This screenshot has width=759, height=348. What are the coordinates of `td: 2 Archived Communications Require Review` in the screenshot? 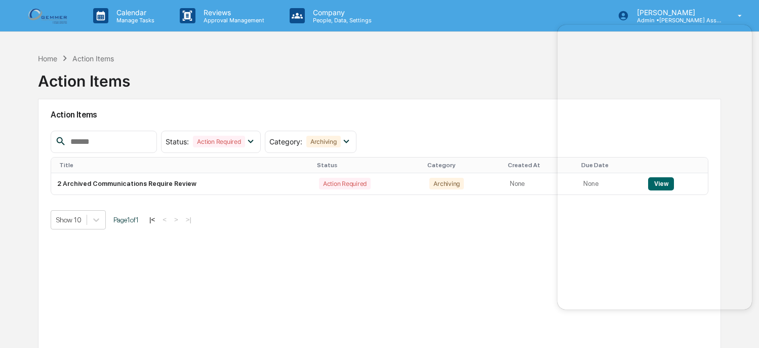 It's located at (182, 184).